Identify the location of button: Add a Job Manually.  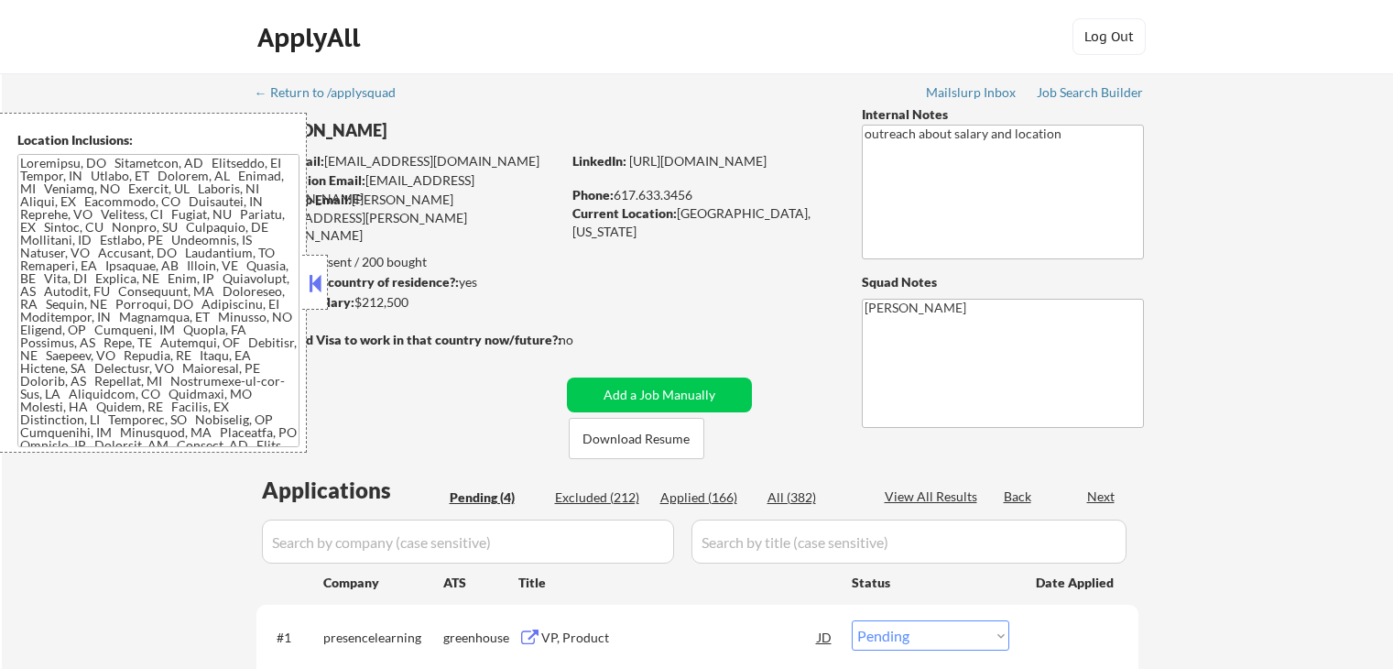
(659, 395).